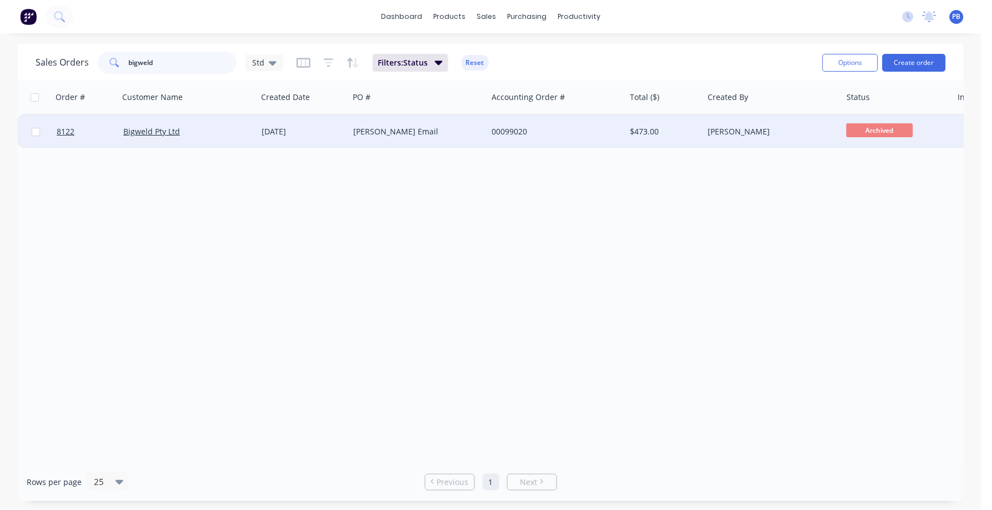 The image size is (992, 510). Describe the element at coordinates (914, 63) in the screenshot. I see `button: Create order` at that location.